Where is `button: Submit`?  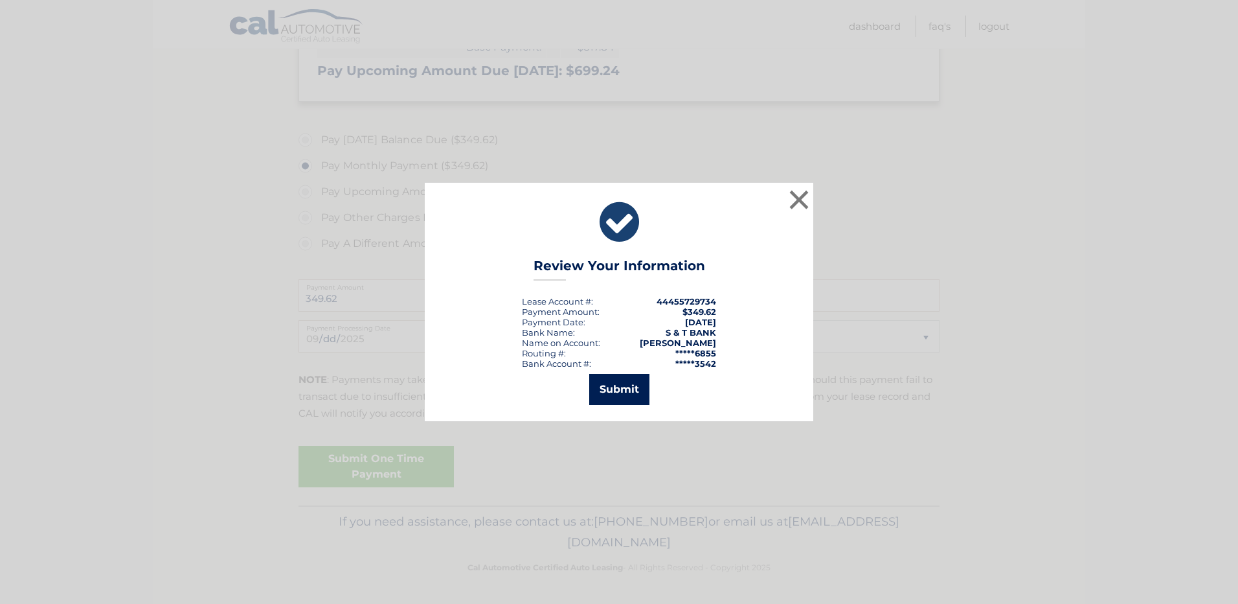 button: Submit is located at coordinates (619, 389).